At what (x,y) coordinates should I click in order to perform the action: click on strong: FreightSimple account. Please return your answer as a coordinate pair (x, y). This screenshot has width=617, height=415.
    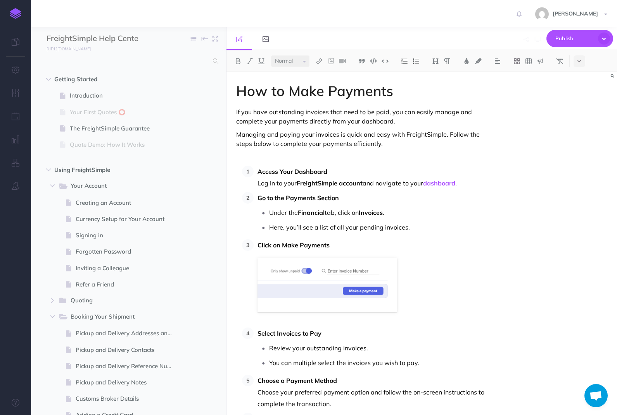
    Looking at the image, I should click on (329, 183).